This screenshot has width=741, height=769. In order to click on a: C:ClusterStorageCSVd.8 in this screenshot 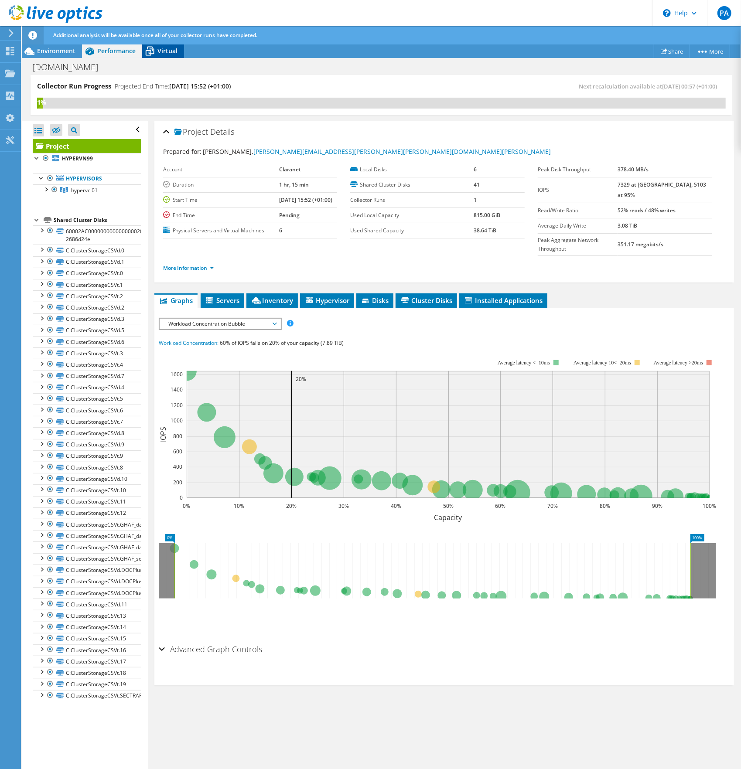, I will do `click(87, 433)`.